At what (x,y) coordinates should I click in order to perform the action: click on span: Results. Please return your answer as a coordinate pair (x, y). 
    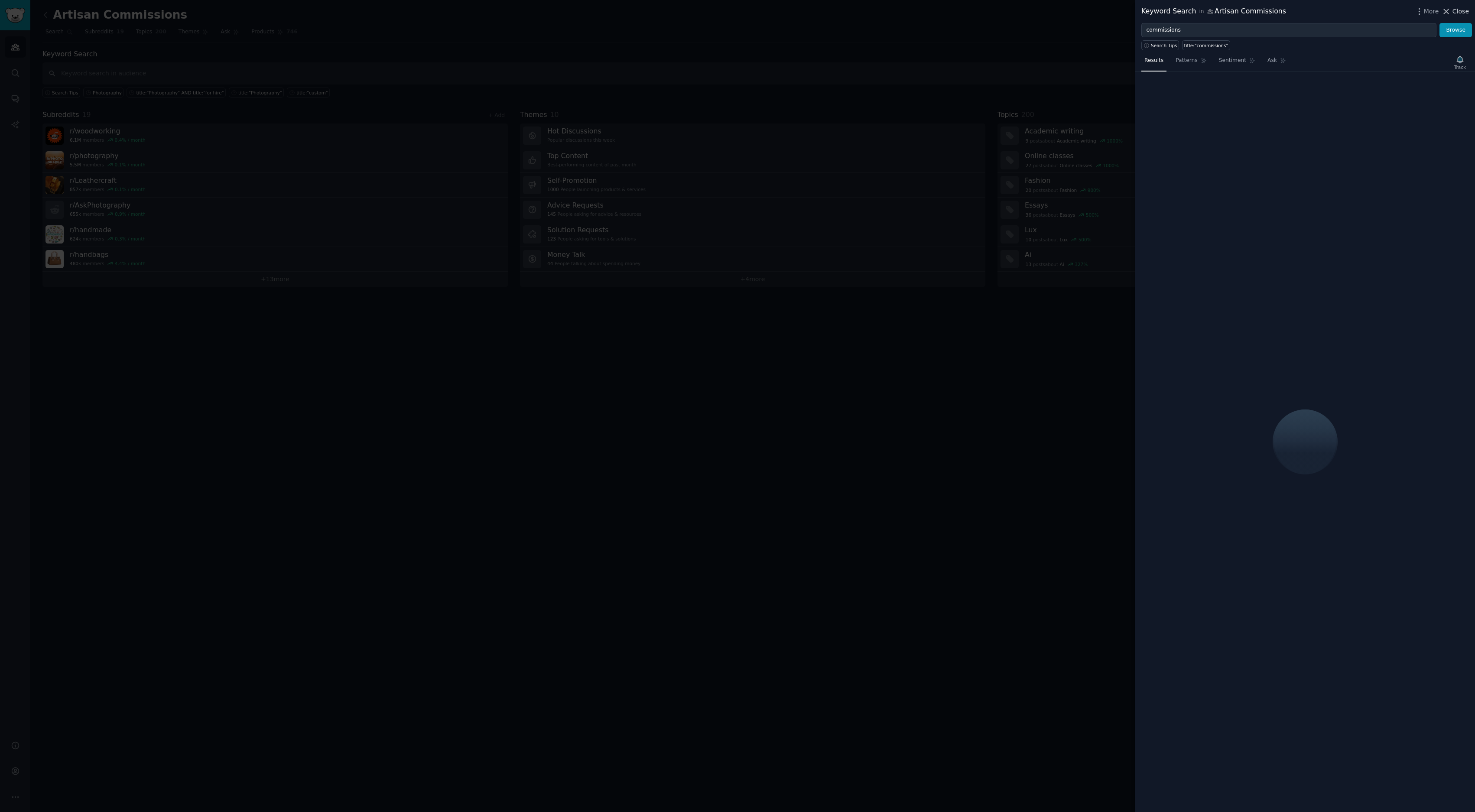
    Looking at the image, I should click on (1154, 61).